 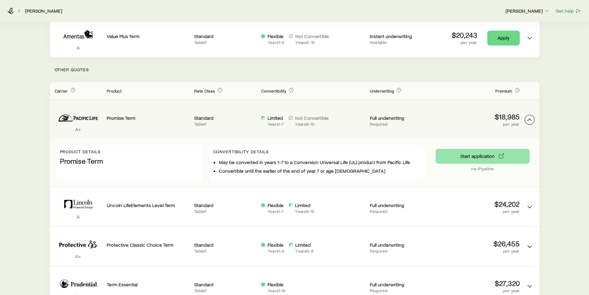 I want to click on button: Get help, so click(x=569, y=11).